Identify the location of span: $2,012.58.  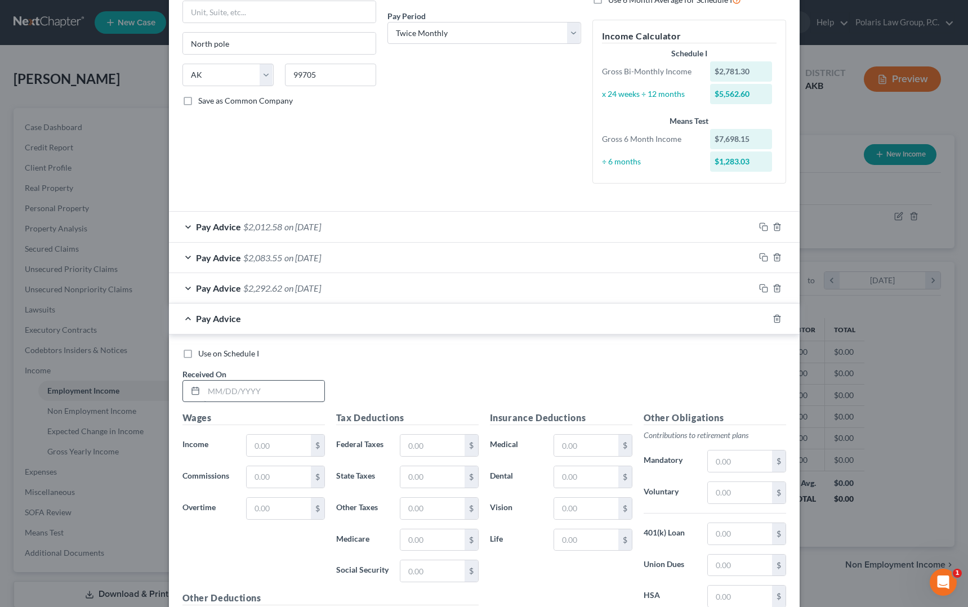
(262, 226).